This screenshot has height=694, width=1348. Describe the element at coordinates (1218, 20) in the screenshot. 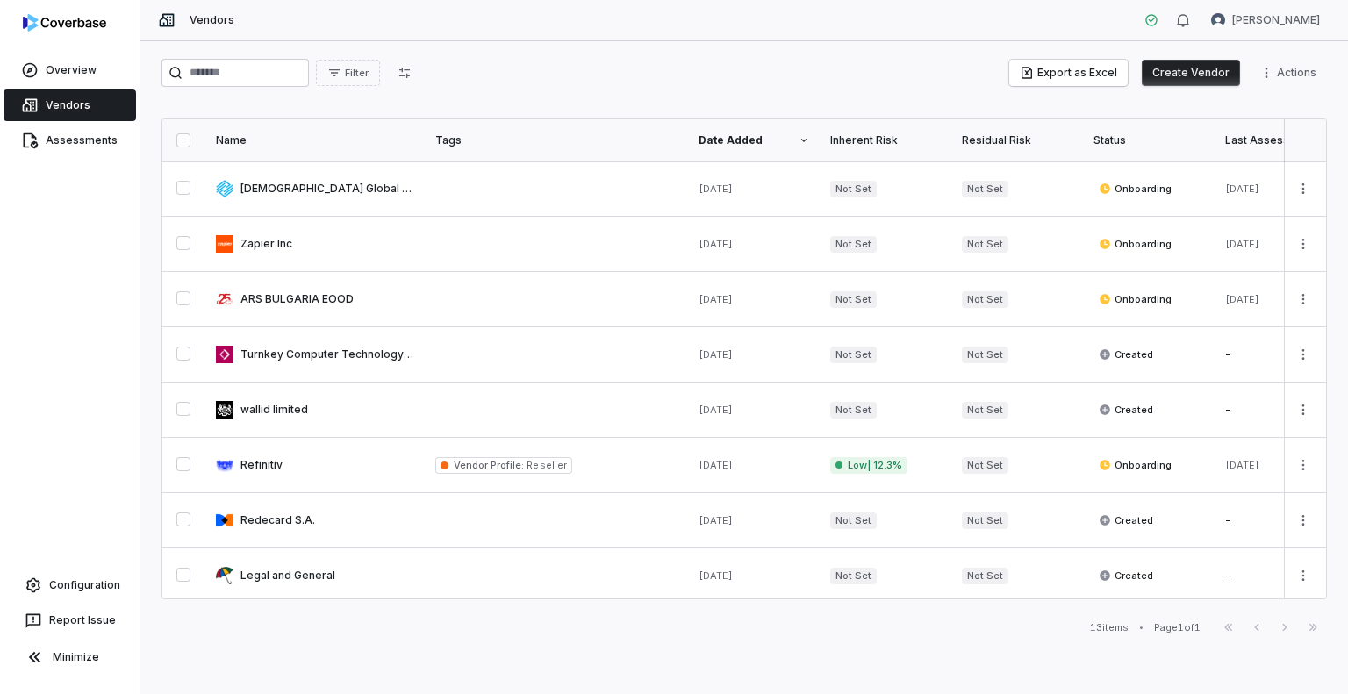

I see `img: Teresa Anderson avatar` at that location.